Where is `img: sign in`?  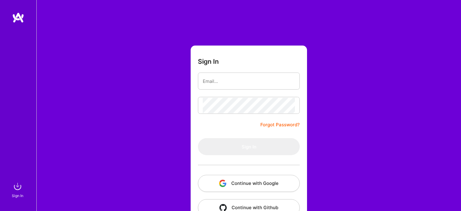 img: sign in is located at coordinates (18, 186).